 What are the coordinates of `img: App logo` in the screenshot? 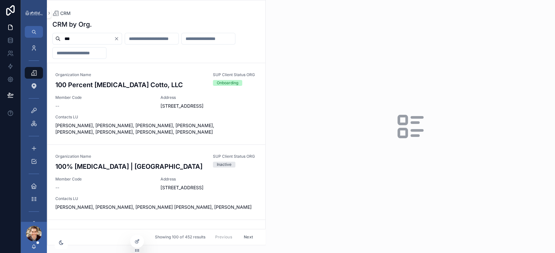 It's located at (34, 13).